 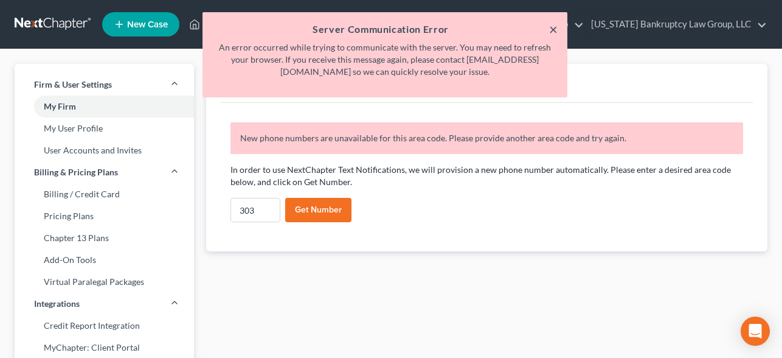 What do you see at coordinates (57, 303) in the screenshot?
I see `span: Integrations` at bounding box center [57, 303].